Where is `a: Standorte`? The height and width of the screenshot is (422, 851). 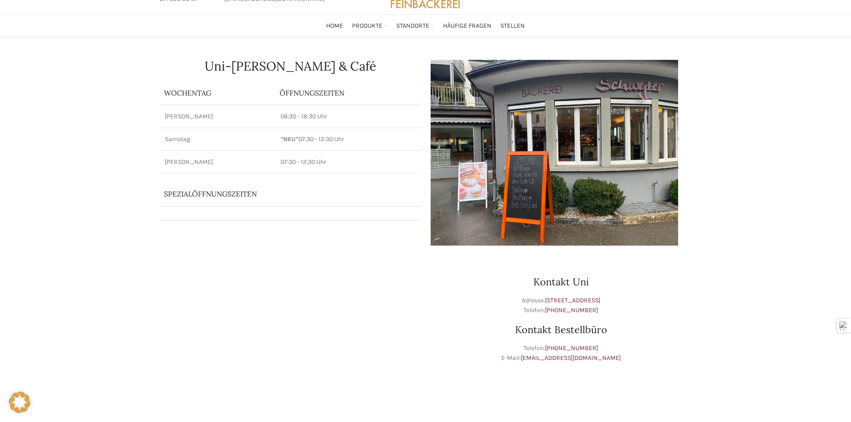
a: Standorte is located at coordinates (415, 26).